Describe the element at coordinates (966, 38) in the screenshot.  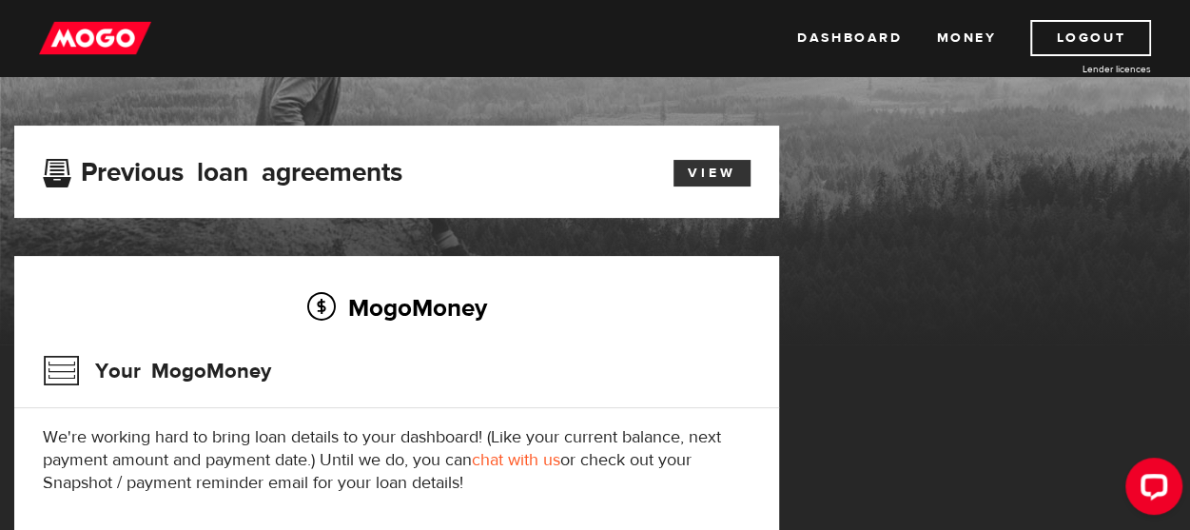
I see `a: Money` at that location.